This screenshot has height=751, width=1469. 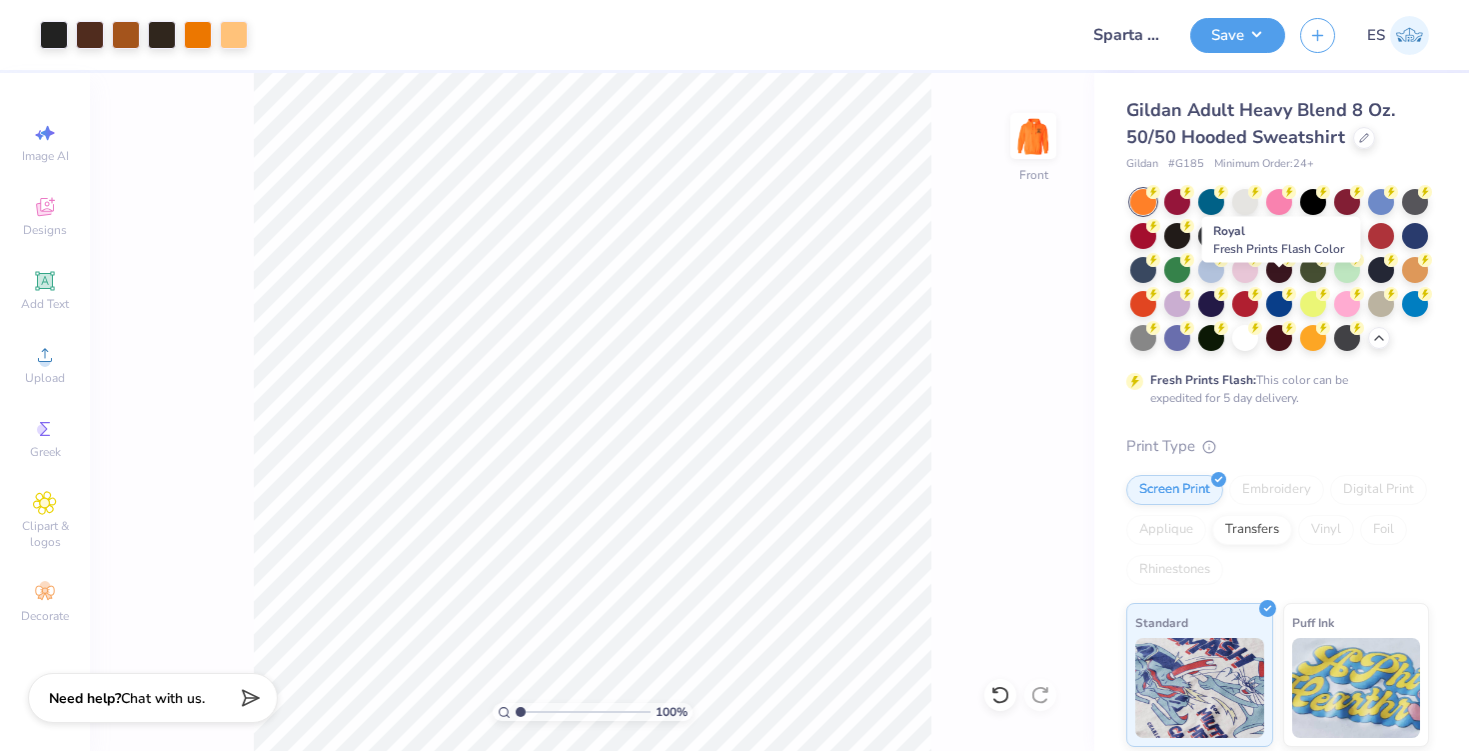 What do you see at coordinates (1143, 164) in the screenshot?
I see `span: Gildan` at bounding box center [1143, 164].